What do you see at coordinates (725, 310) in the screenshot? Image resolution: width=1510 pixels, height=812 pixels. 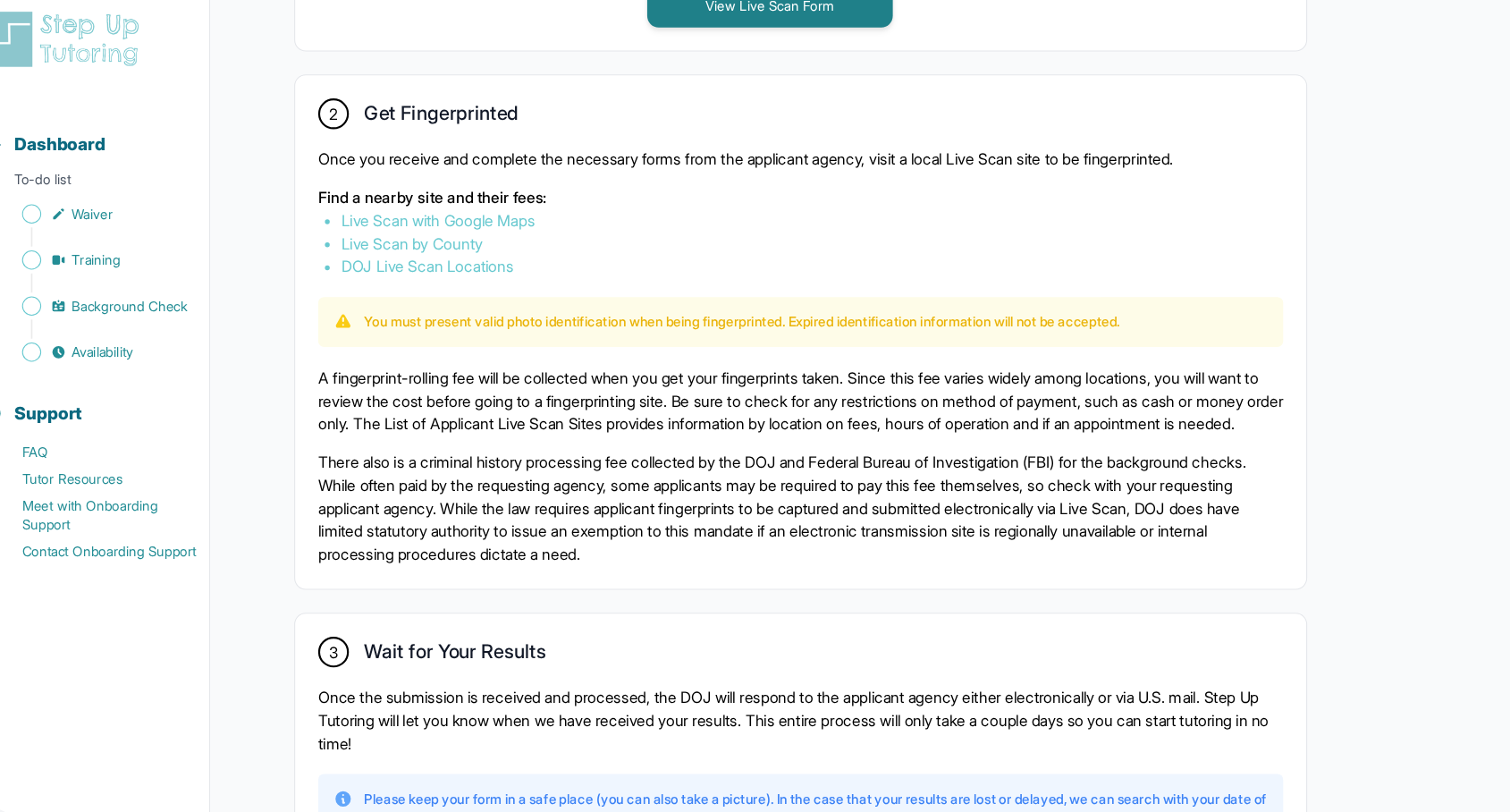 I see `p: You must present valid photo identification when being fingerprinted. Expired identification info...` at bounding box center [725, 310].